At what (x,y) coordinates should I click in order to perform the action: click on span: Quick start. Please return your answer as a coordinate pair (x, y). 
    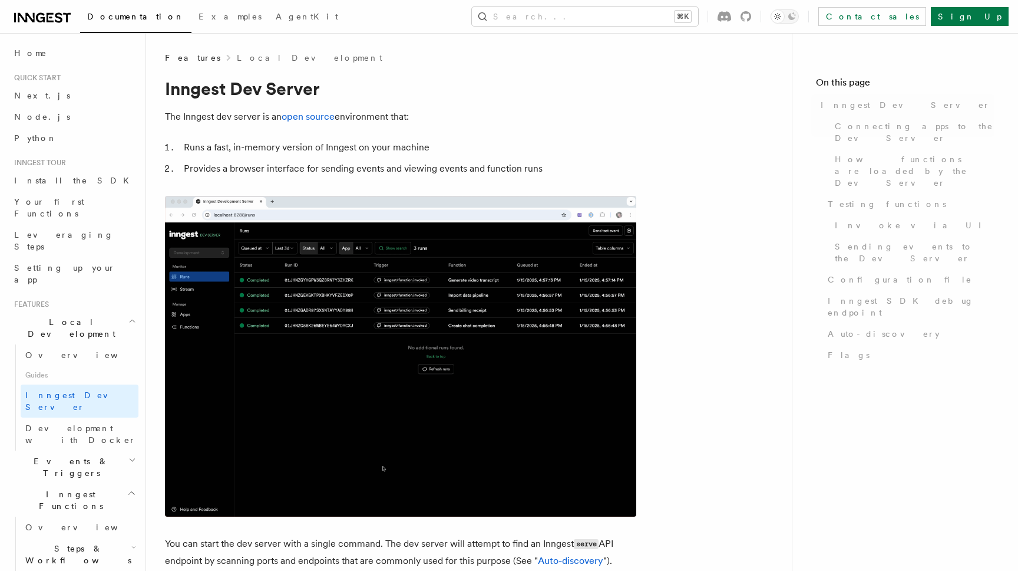
    Looking at the image, I should click on (35, 78).